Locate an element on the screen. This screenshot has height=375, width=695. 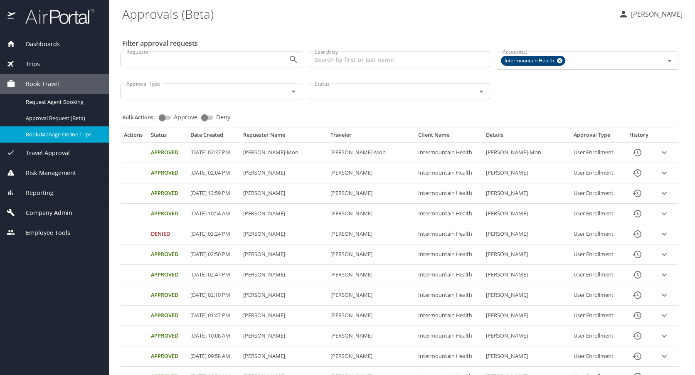
th: Date Created is located at coordinates (213, 137).